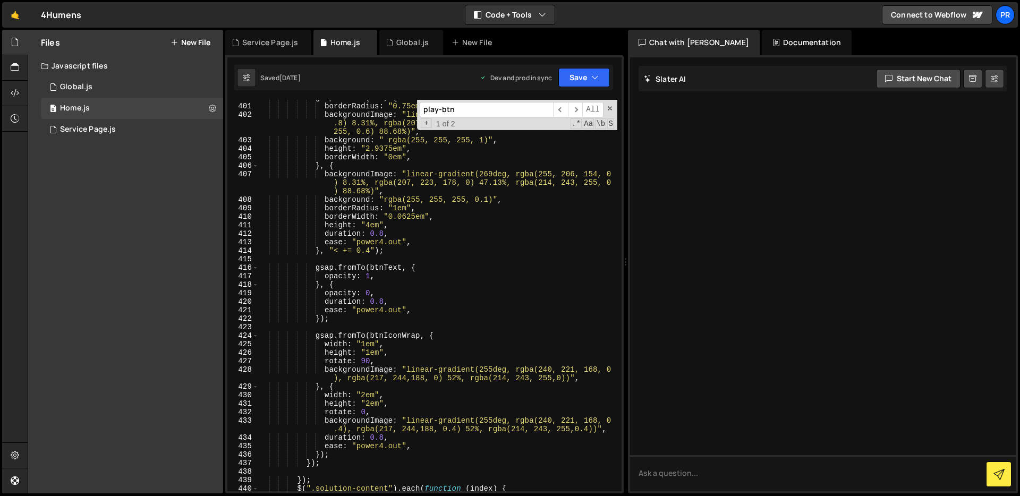 Image resolution: width=1020 pixels, height=496 pixels. Describe the element at coordinates (243, 234) in the screenshot. I see `div: 412` at that location.